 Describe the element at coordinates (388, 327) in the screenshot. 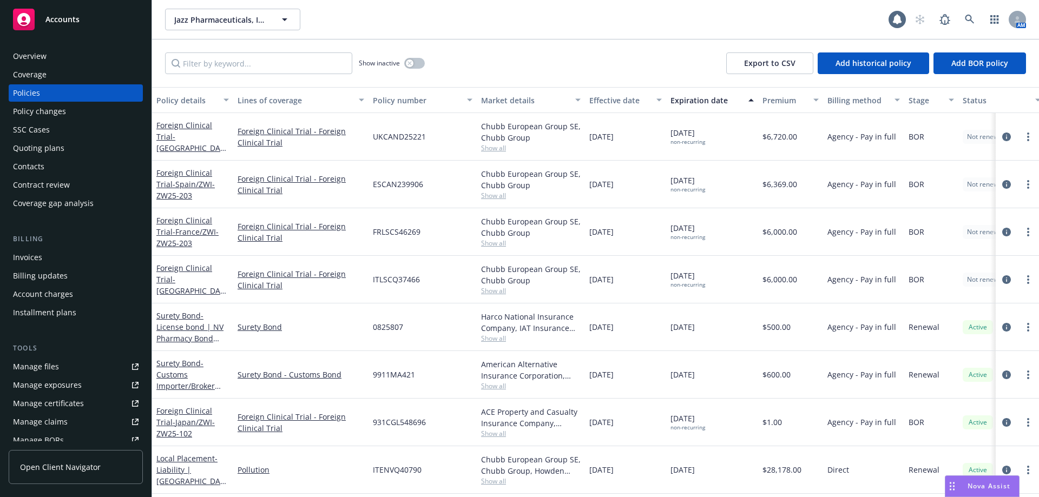

I see `span: 0825807` at that location.